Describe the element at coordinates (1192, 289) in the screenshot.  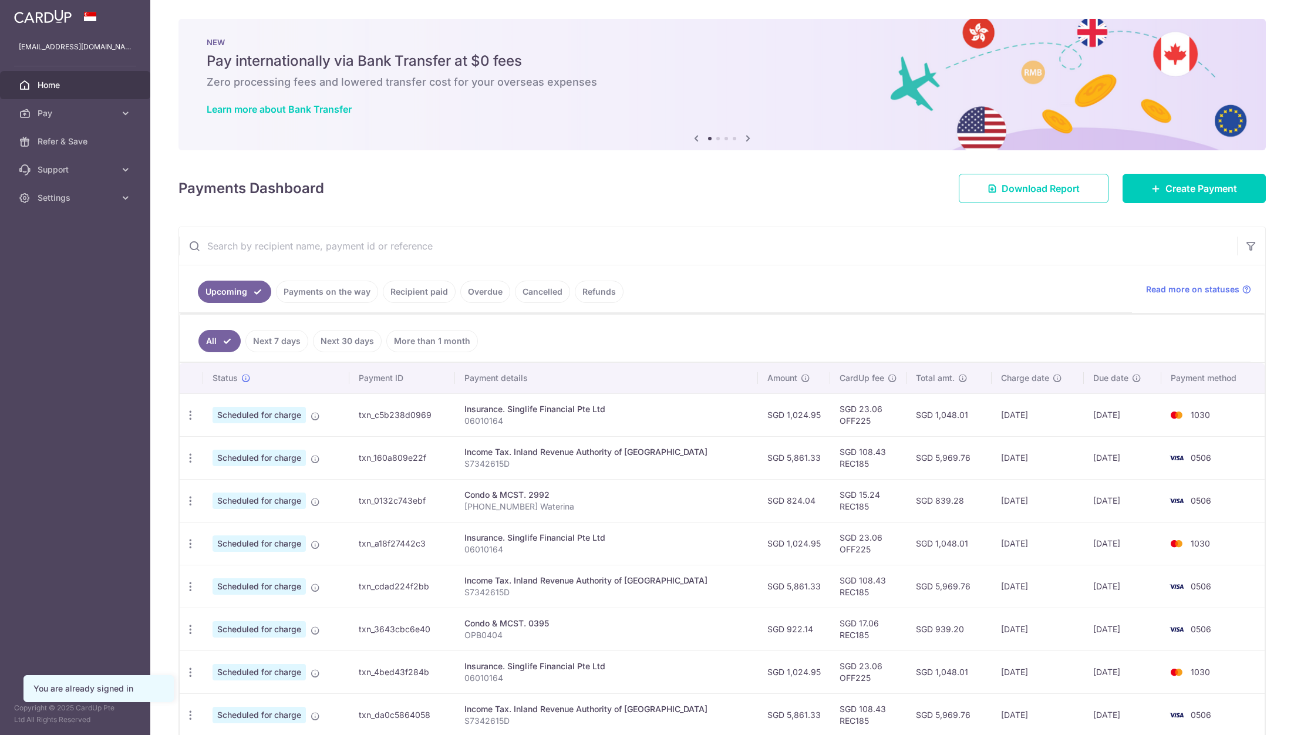
I see `span: Read more on statuses` at that location.